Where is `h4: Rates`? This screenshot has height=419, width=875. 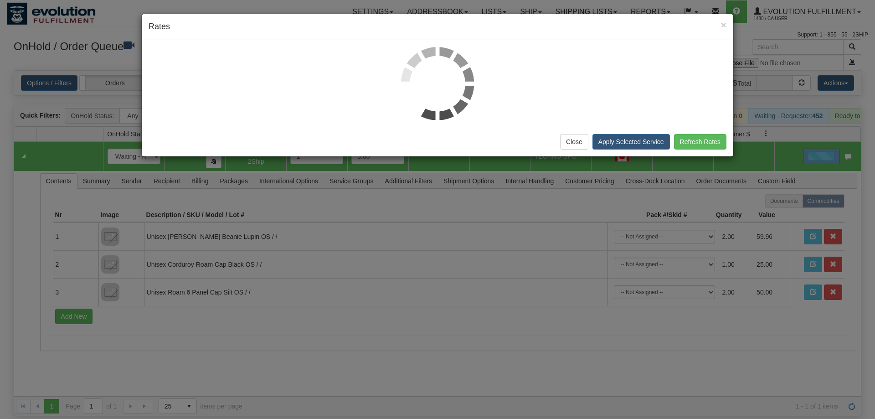 h4: Rates is located at coordinates (438, 27).